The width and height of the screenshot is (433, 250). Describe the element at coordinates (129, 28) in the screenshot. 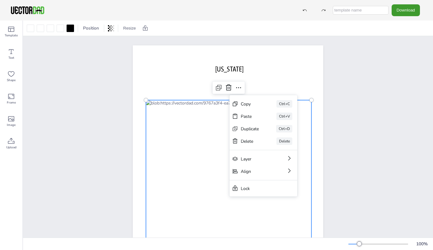

I see `button: Resize` at that location.